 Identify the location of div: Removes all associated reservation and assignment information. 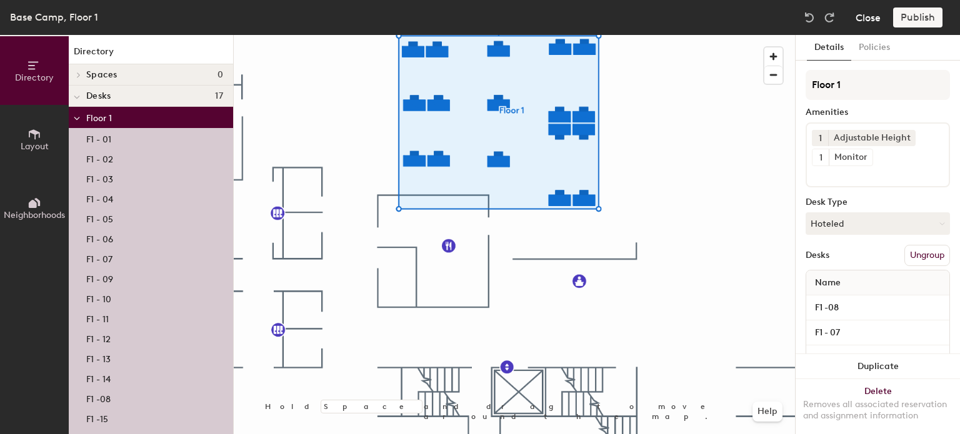
(877, 410).